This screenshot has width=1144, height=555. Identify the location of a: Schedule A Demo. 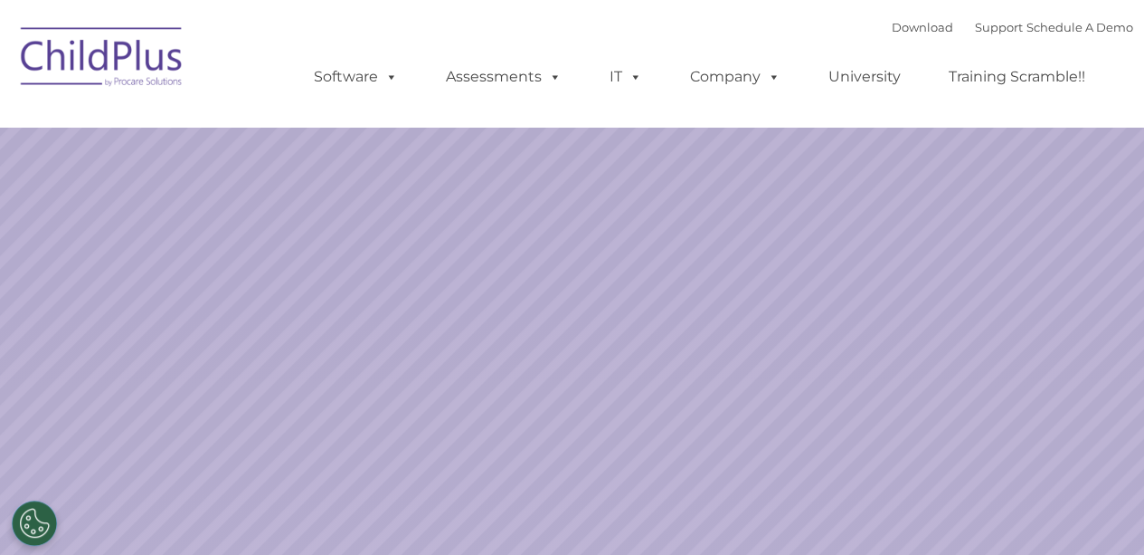
(1080, 27).